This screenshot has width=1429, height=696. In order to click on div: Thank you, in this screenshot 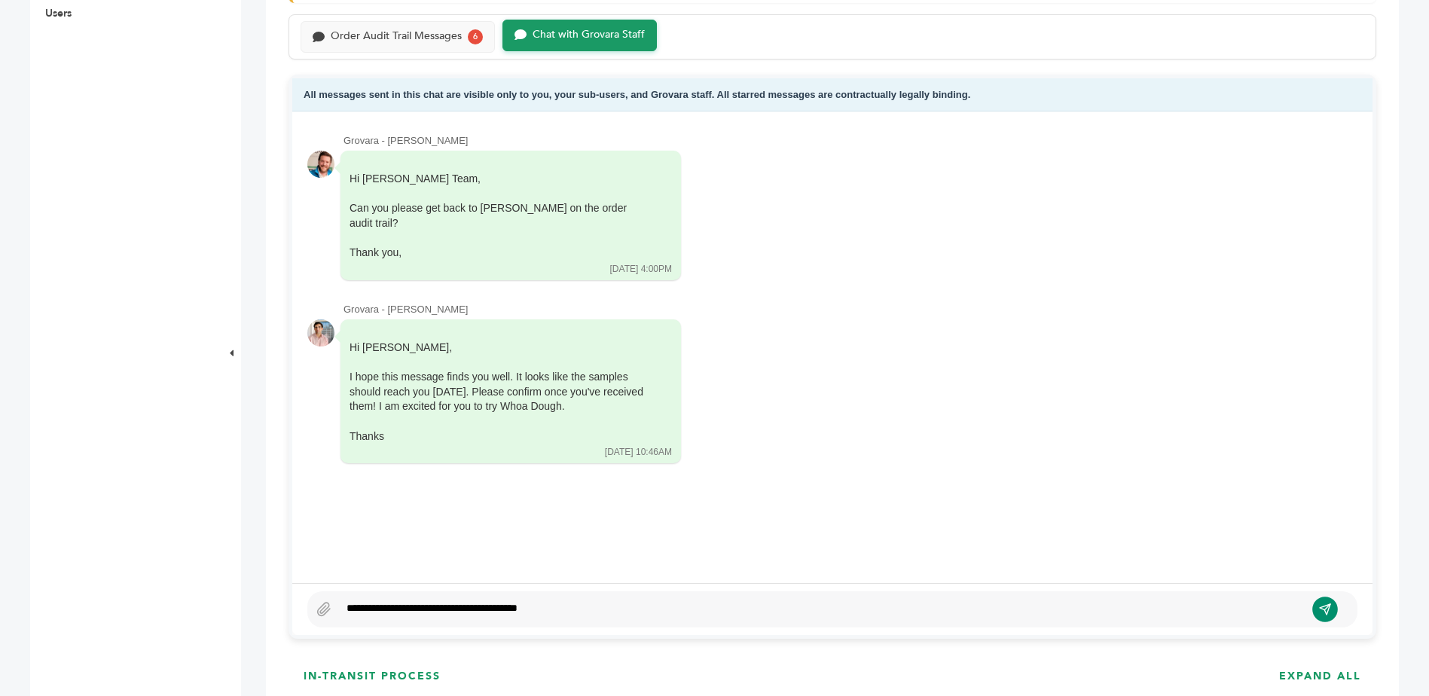, I will do `click(500, 253)`.